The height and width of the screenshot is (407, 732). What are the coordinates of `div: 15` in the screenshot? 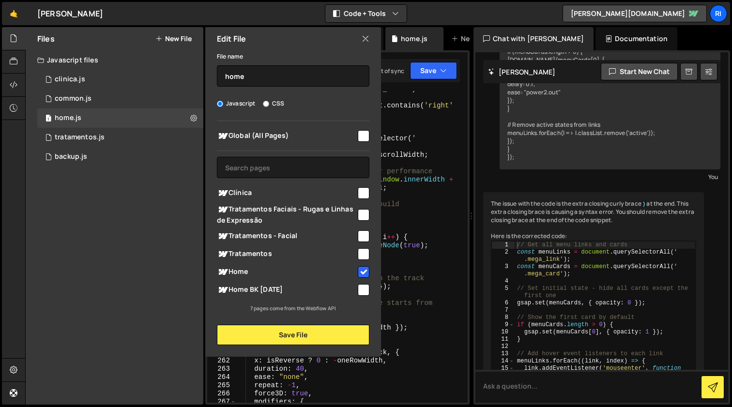 It's located at (503, 372).